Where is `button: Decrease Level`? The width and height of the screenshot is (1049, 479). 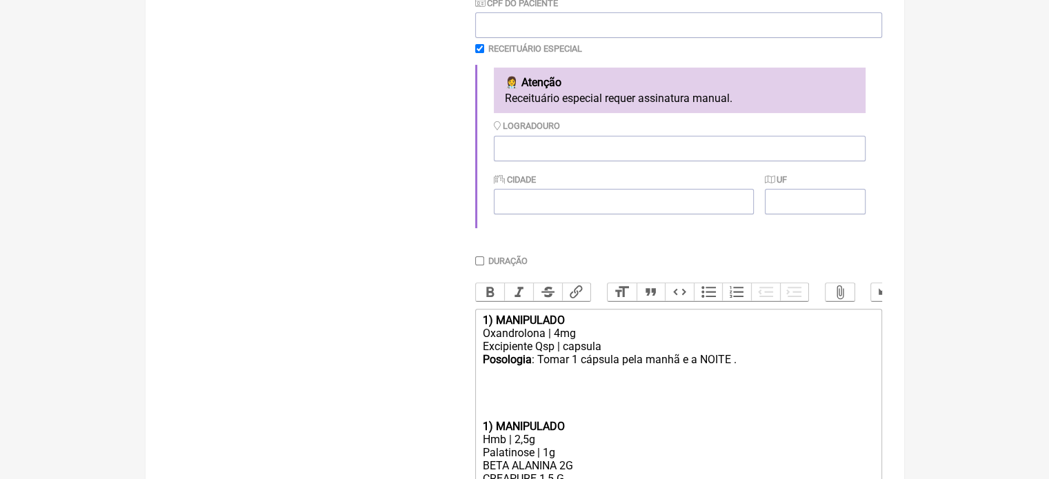 button: Decrease Level is located at coordinates (765, 292).